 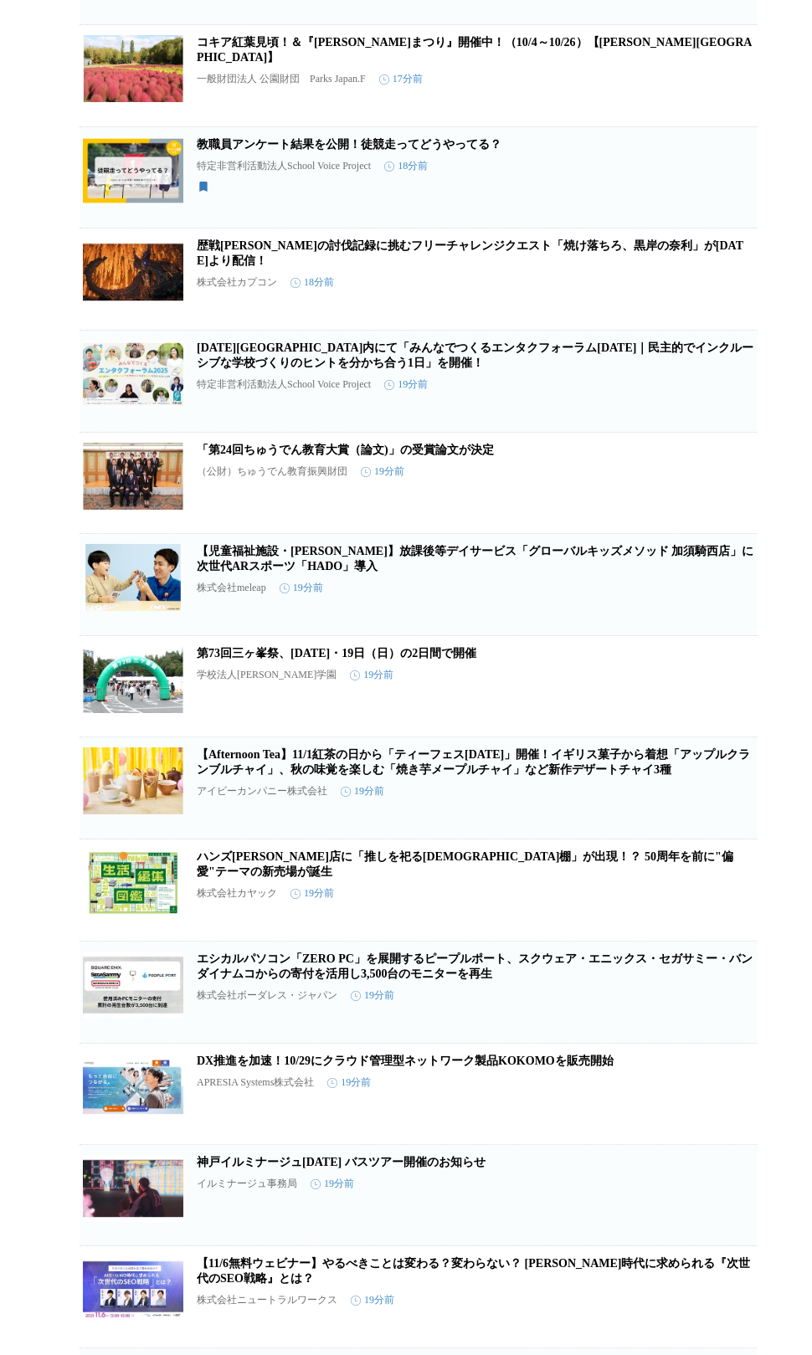 I want to click on svg: 保存済み, so click(x=203, y=187).